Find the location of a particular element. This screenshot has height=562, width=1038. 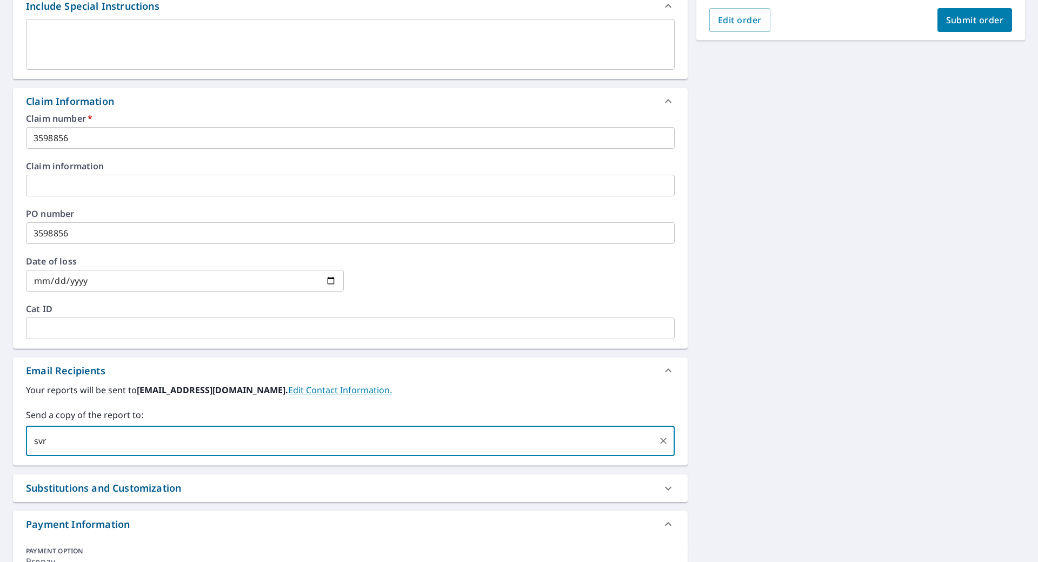

a: EditContactInfo is located at coordinates (340, 390).